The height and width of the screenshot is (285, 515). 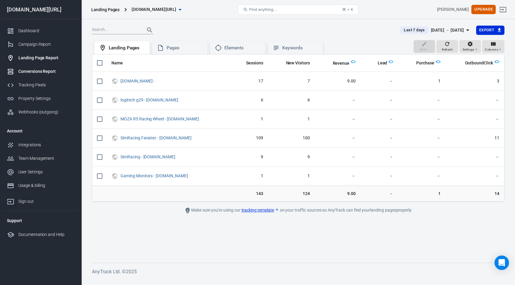 I want to click on input: Search..., so click(x=116, y=30).